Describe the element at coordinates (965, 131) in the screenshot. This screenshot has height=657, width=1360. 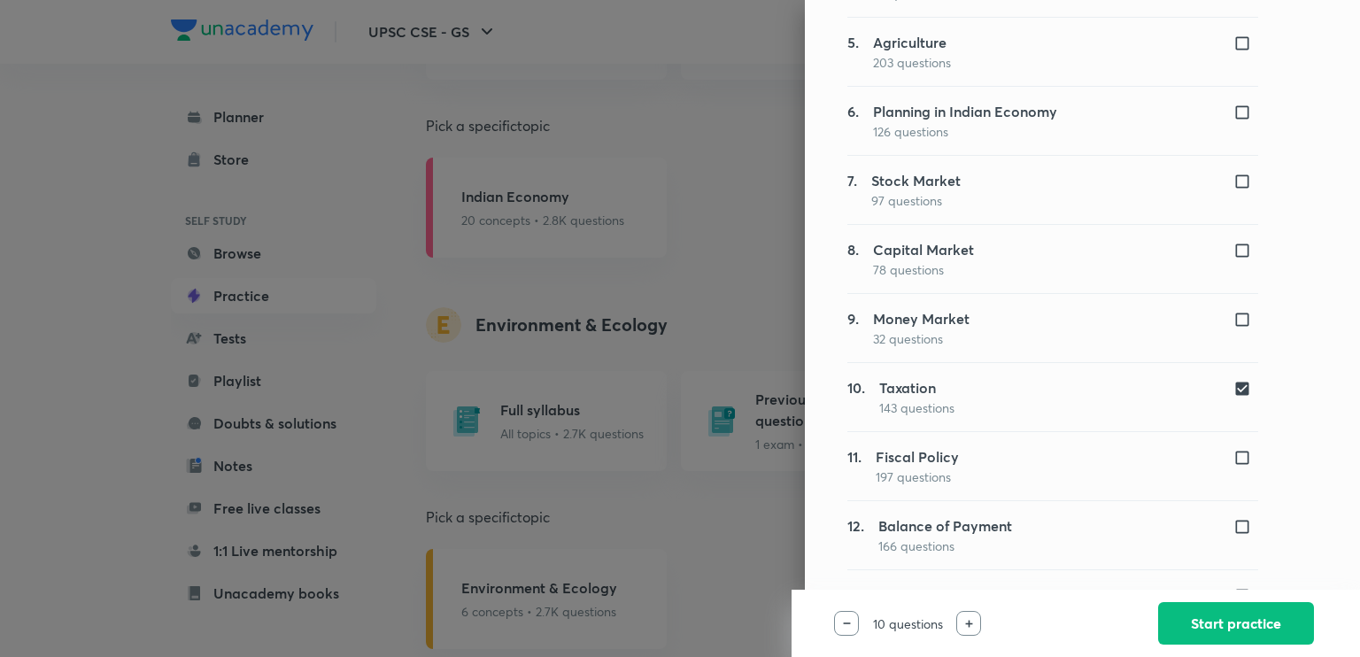
I see `p: 126 questions` at that location.